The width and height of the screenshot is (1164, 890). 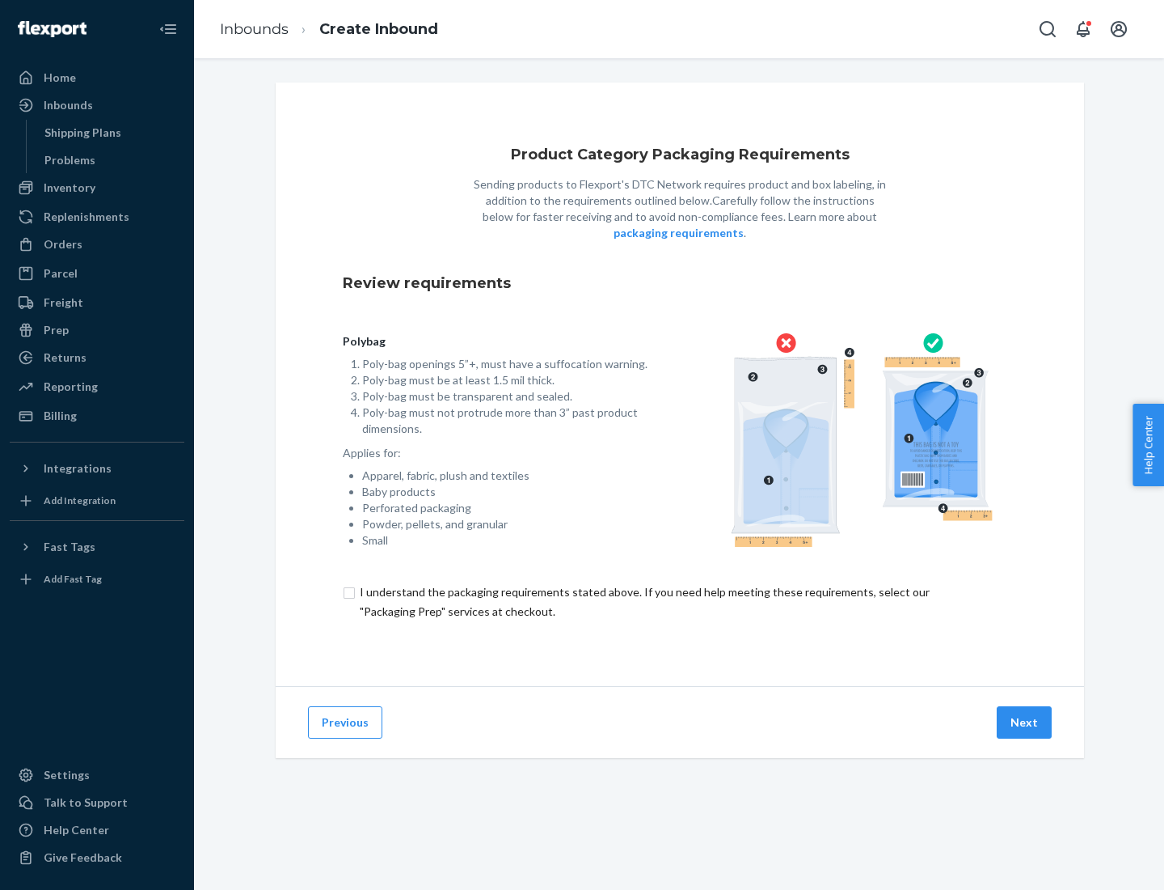 What do you see at coordinates (60, 78) in the screenshot?
I see `div: Home` at bounding box center [60, 78].